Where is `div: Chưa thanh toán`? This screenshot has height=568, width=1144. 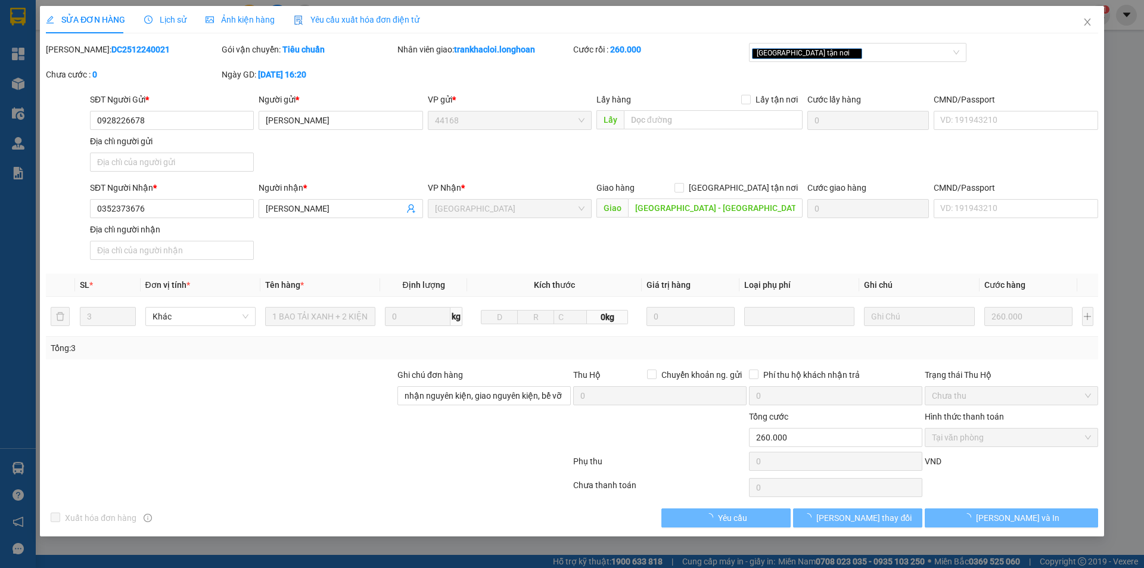
div: Chưa thanh toán is located at coordinates (659, 488).